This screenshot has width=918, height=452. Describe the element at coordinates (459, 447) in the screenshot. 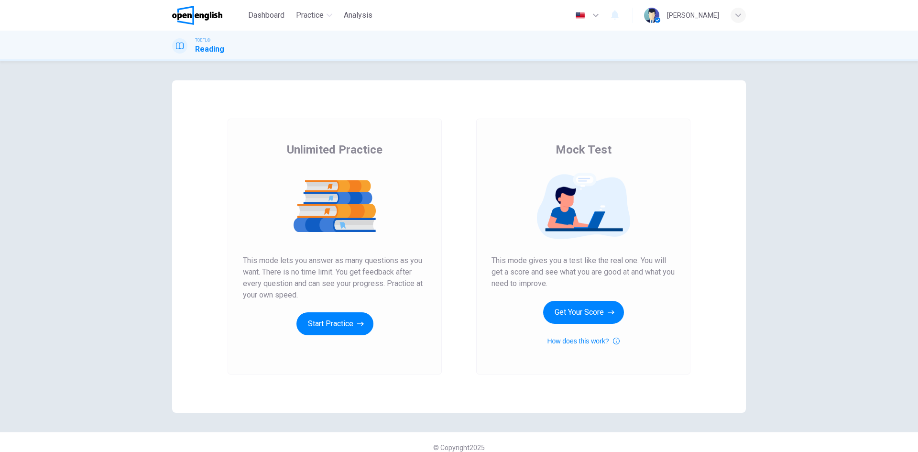

I see `span: © Copyright 2025` at that location.